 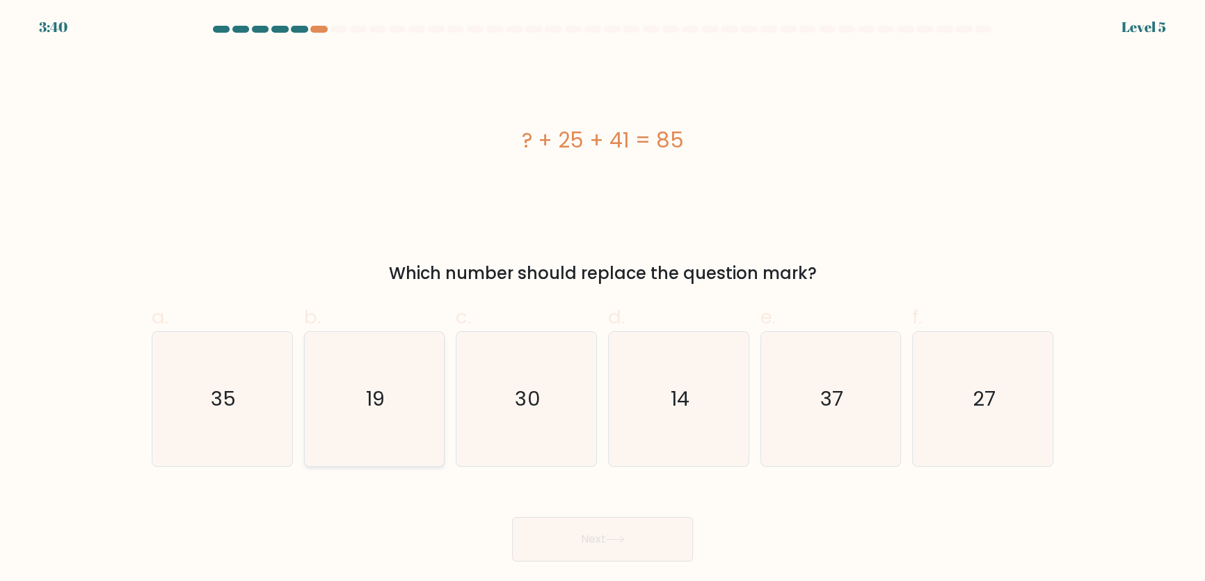 I want to click on text: 37, so click(x=831, y=398).